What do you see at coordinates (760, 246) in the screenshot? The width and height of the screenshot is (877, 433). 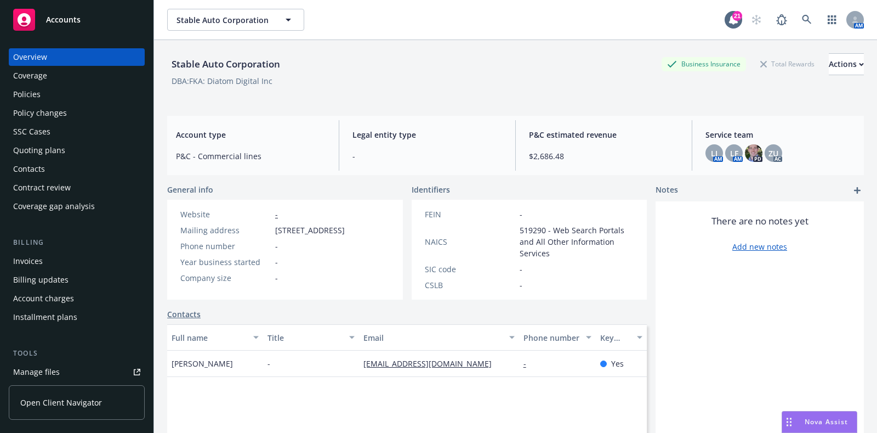 I see `a: Add new notes` at bounding box center [760, 246].